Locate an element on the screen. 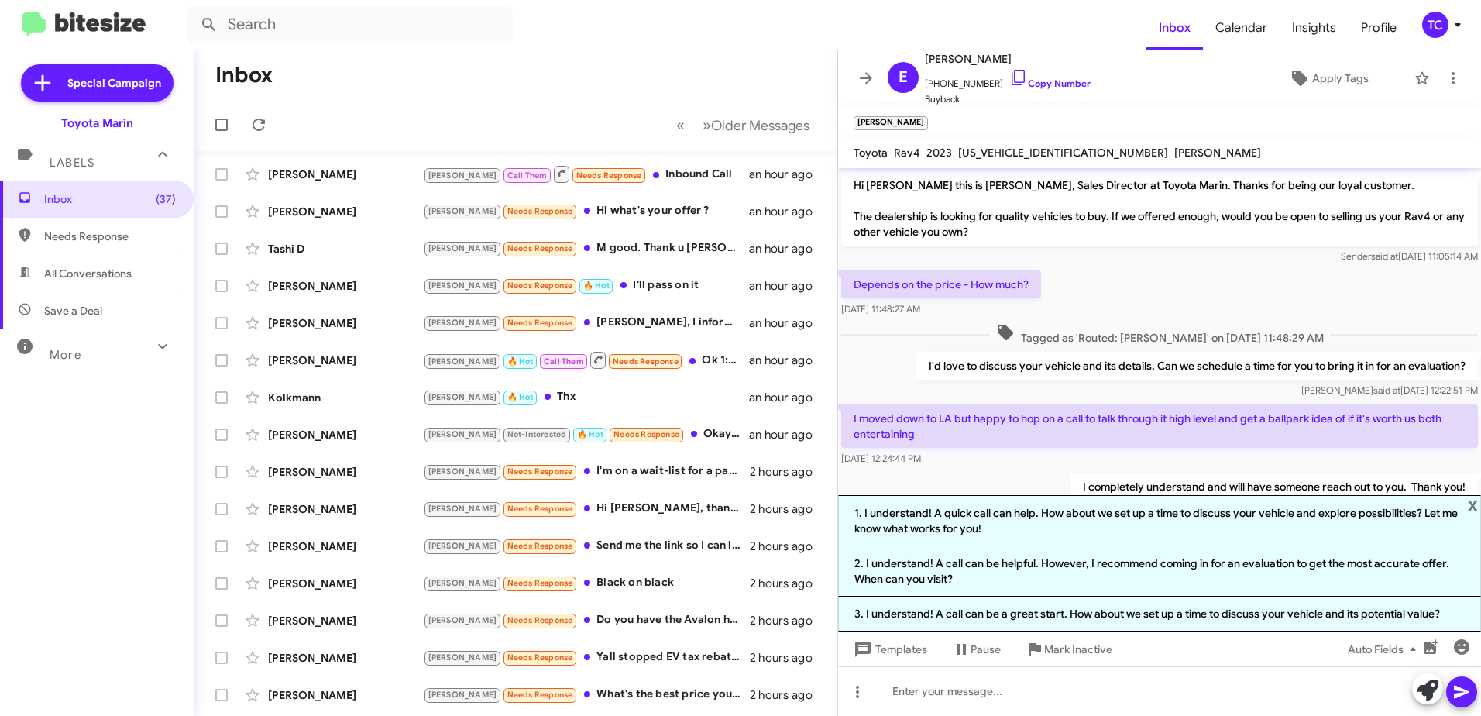  div: Black on black is located at coordinates (586, 582).